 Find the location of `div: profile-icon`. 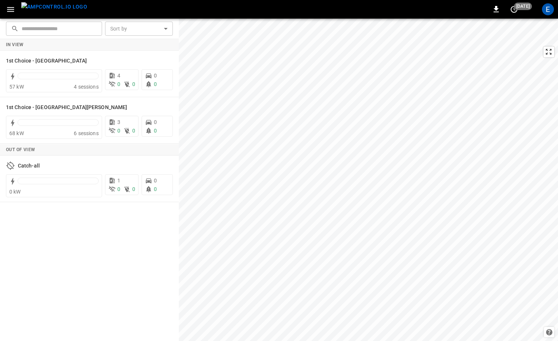

div: profile-icon is located at coordinates (548, 9).